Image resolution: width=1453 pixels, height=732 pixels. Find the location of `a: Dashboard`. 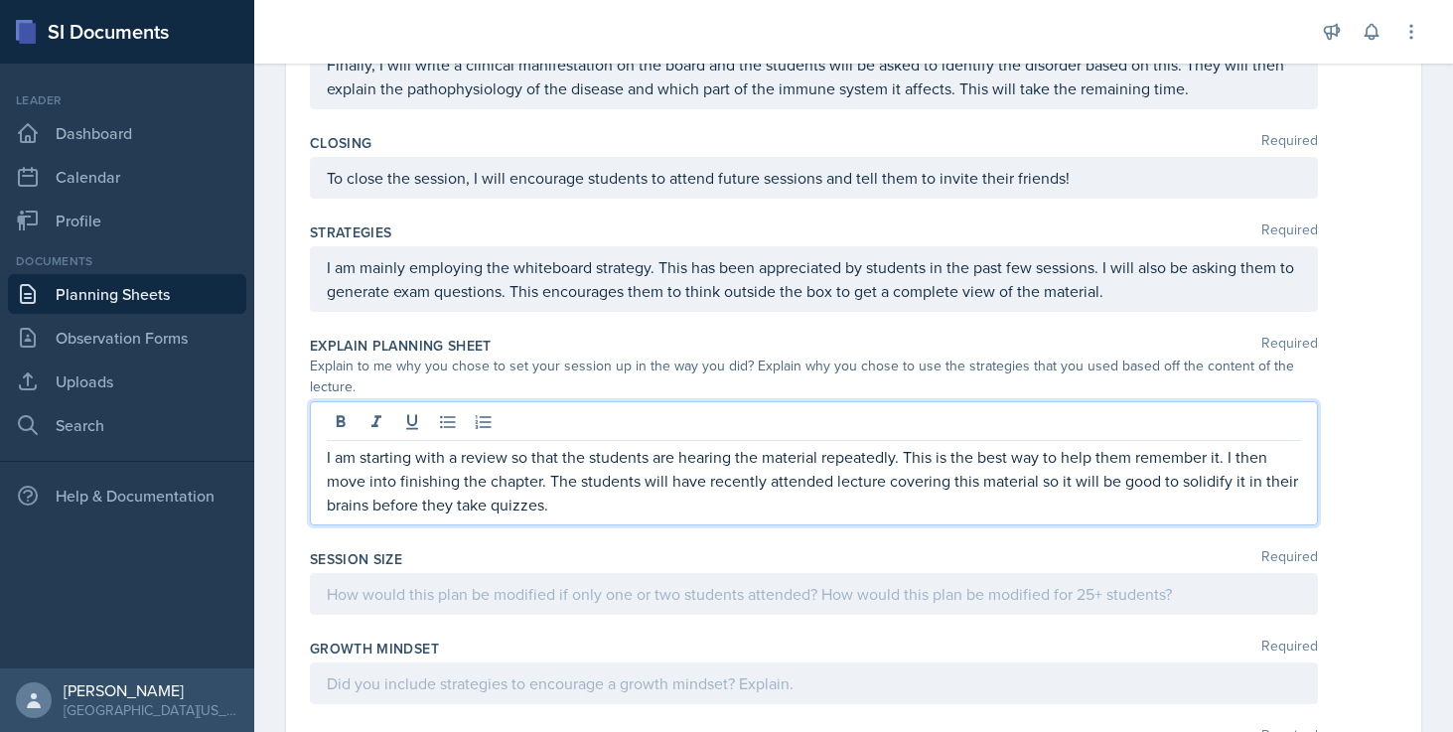

a: Dashboard is located at coordinates (127, 133).